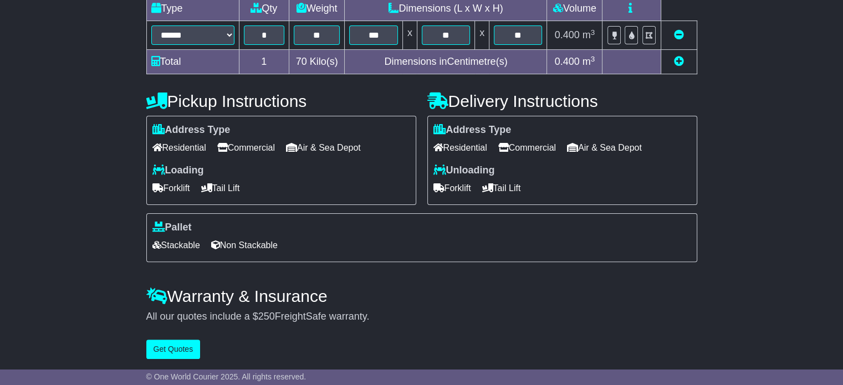 The height and width of the screenshot is (385, 843). I want to click on span: 250, so click(267, 316).